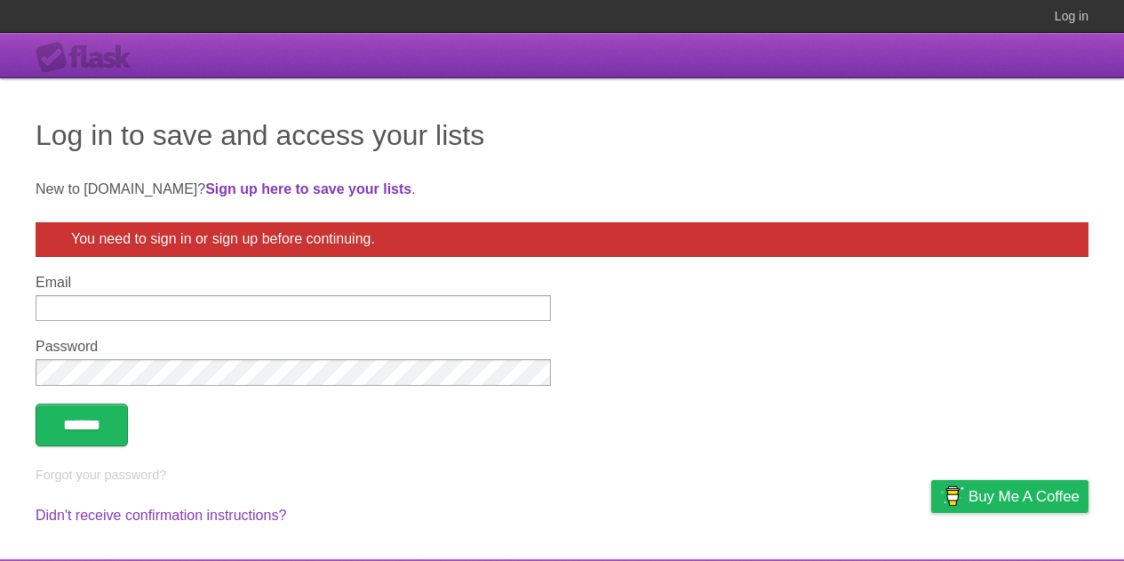 This screenshot has height=561, width=1124. I want to click on span: Buy me a coffee, so click(1024, 496).